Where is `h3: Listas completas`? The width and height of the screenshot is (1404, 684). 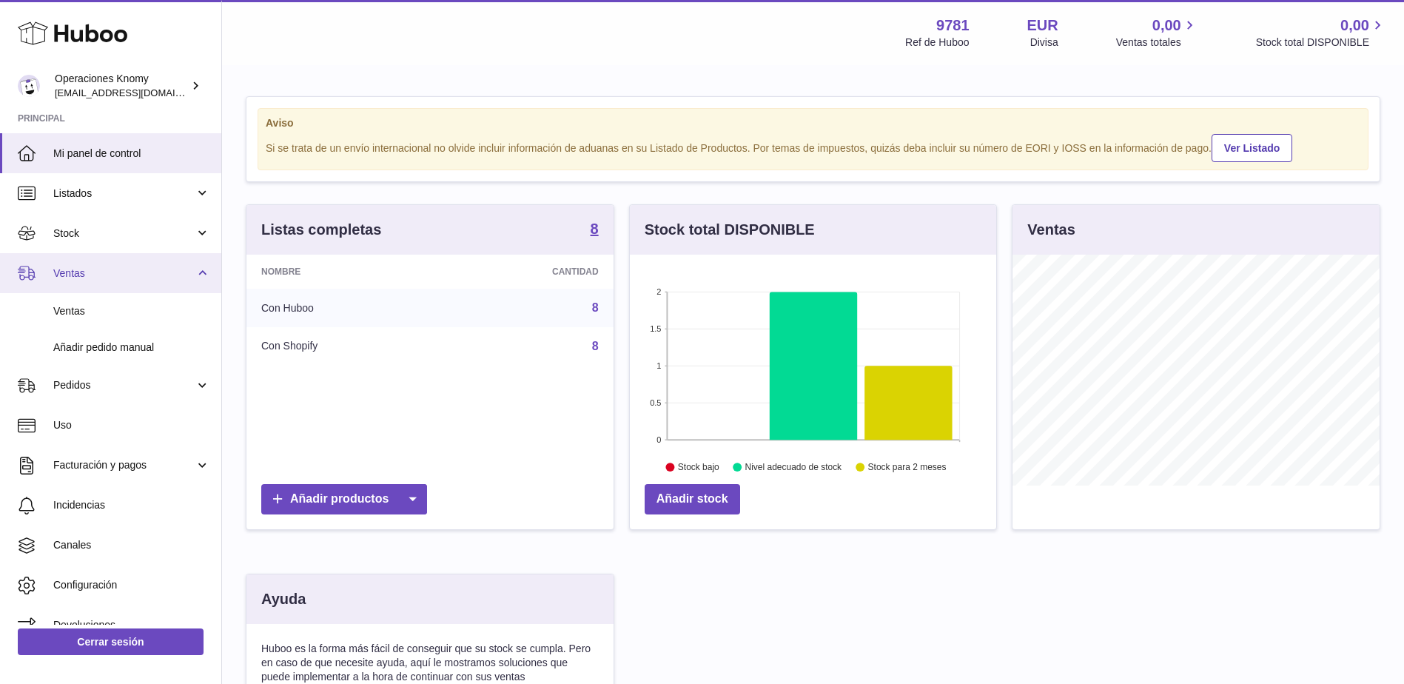
h3: Listas completas is located at coordinates (321, 229).